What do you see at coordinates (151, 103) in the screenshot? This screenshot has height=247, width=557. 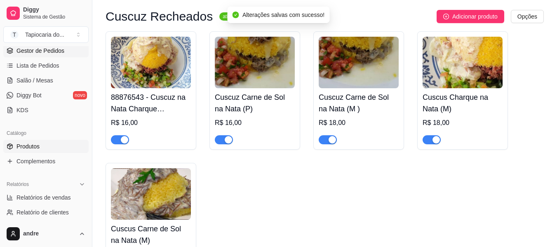 I see `h4: 88876543 - Cuscuz na Nata Charque Acebolada (P)` at bounding box center [151, 103].